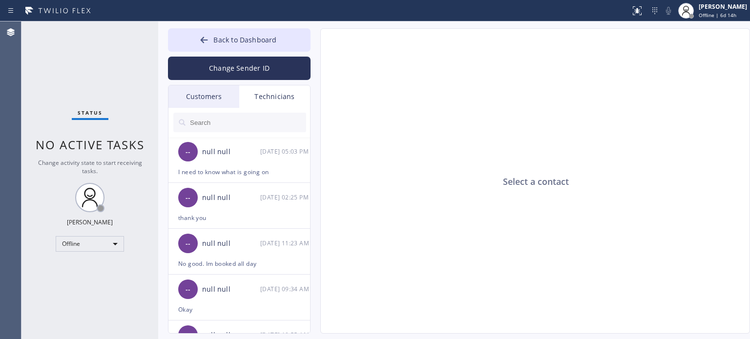 This screenshot has width=750, height=339. Describe the element at coordinates (90, 145) in the screenshot. I see `span: No active tasks` at that location.